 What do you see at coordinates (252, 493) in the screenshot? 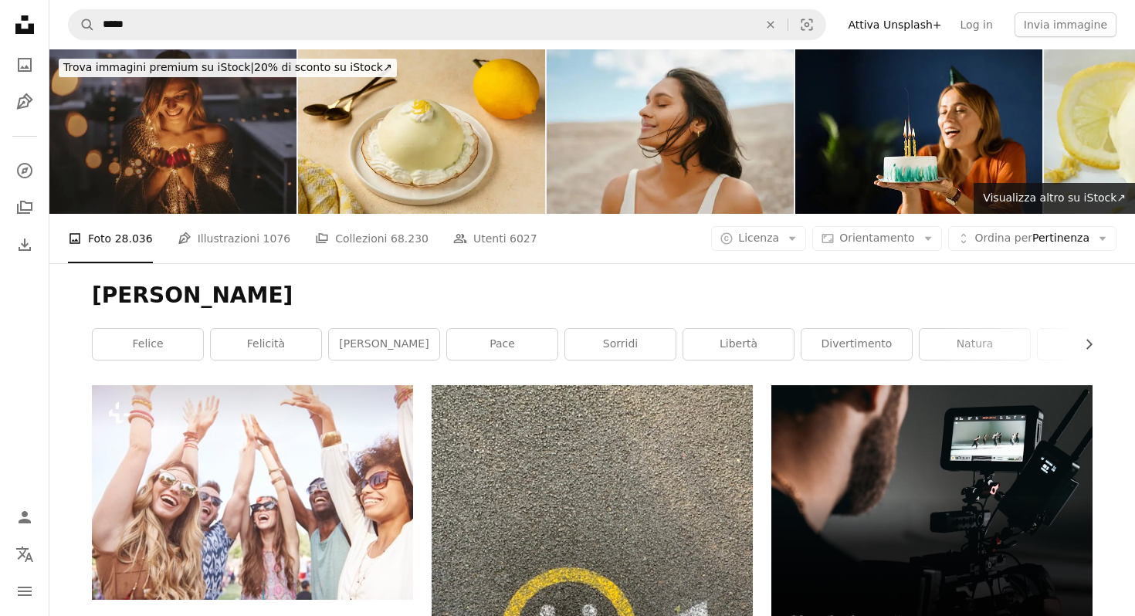
I see `a: Everybody raising hands higher to the sky` at bounding box center [252, 493].